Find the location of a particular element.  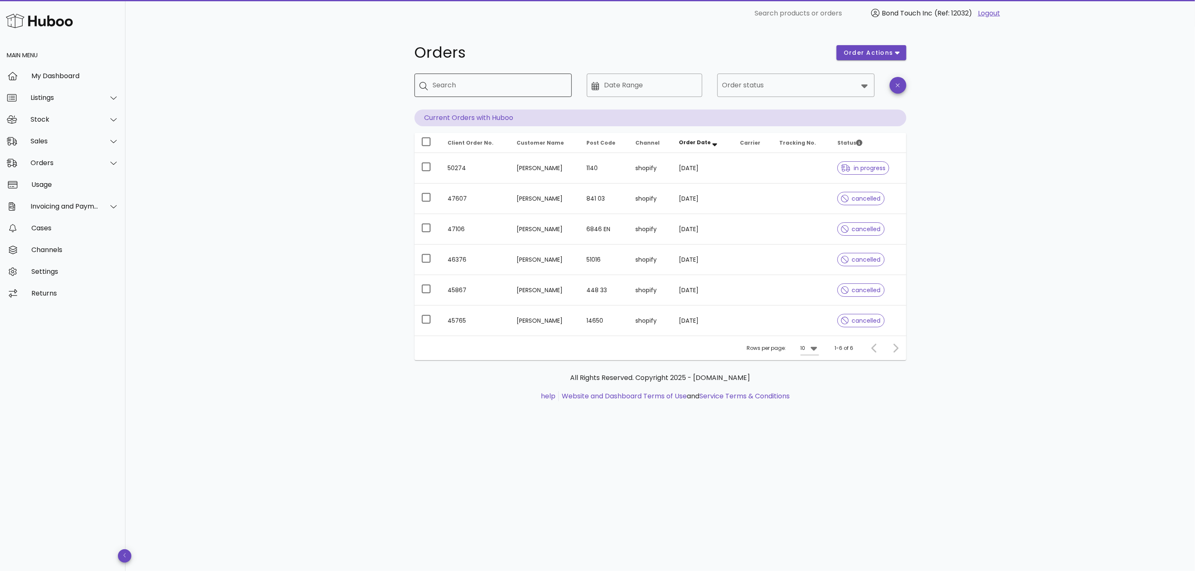

div: My Dashboard is located at coordinates (75, 76).